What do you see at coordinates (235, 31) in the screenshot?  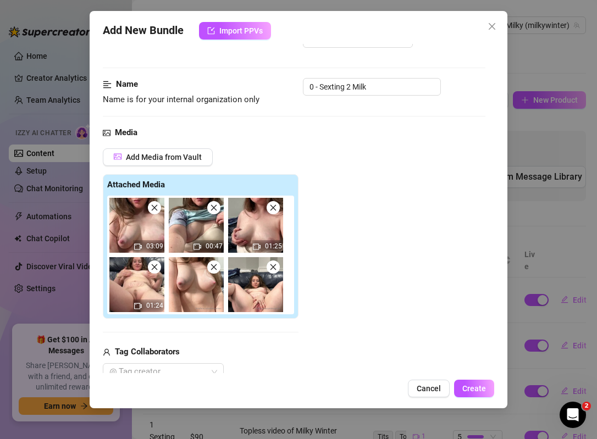 I see `button: Import PPVs` at bounding box center [235, 31].